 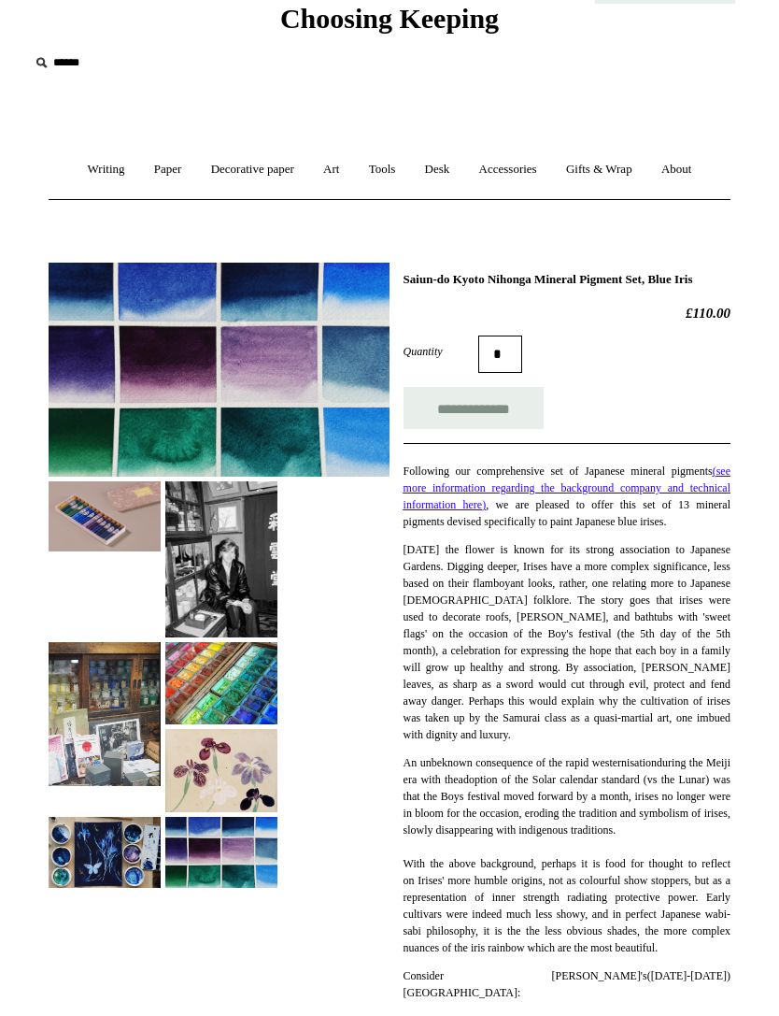 I want to click on label: Quantity, so click(x=441, y=351).